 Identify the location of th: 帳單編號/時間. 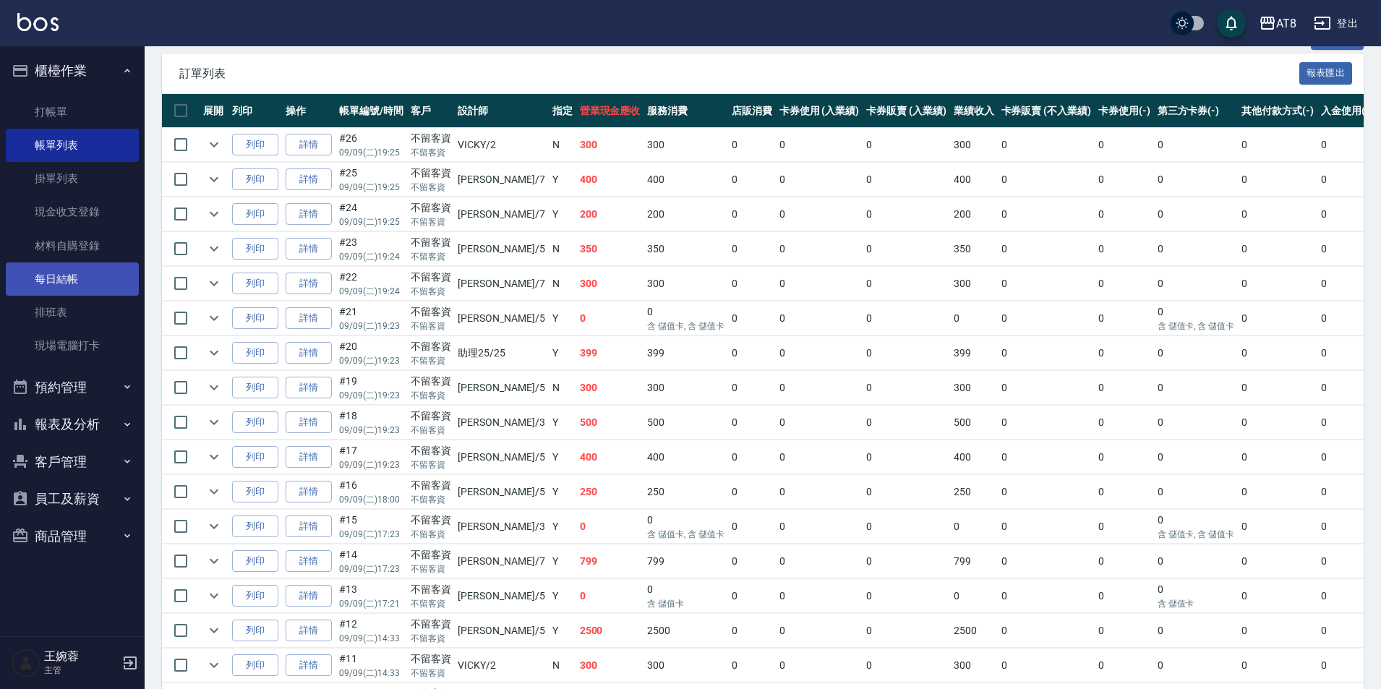
(371, 111).